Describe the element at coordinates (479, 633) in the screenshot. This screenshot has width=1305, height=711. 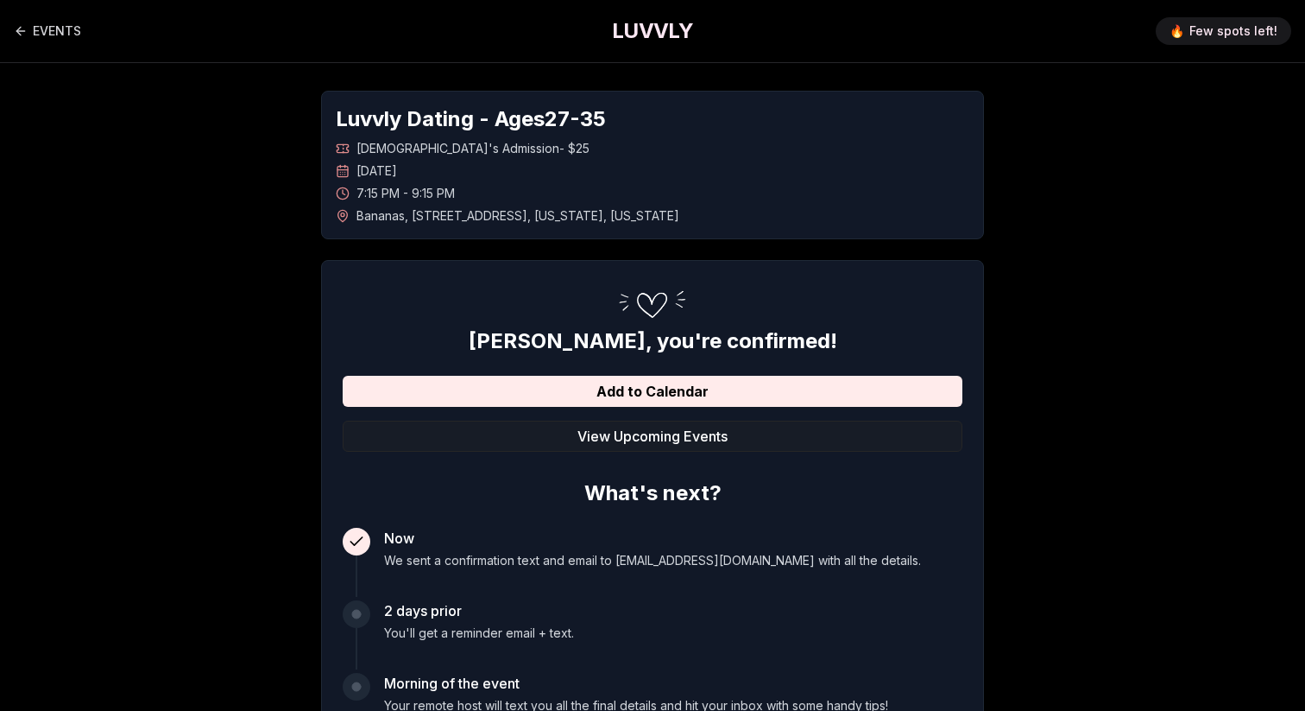
I see `p: You'll get a reminder email + text.` at that location.